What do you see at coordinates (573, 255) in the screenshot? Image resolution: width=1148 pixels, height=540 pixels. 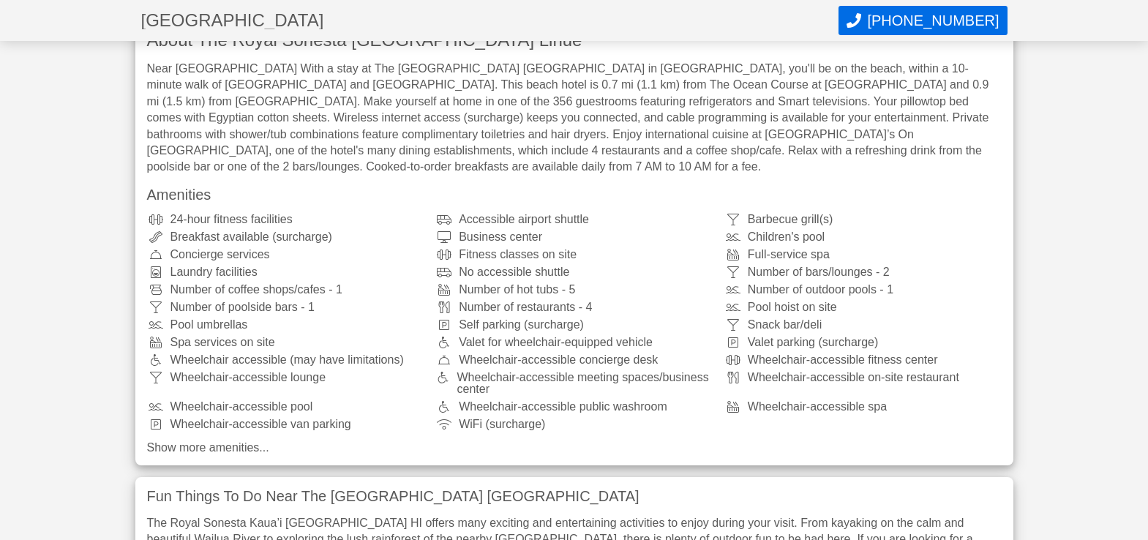 I see `div: Fitness classes on site` at bounding box center [573, 255].